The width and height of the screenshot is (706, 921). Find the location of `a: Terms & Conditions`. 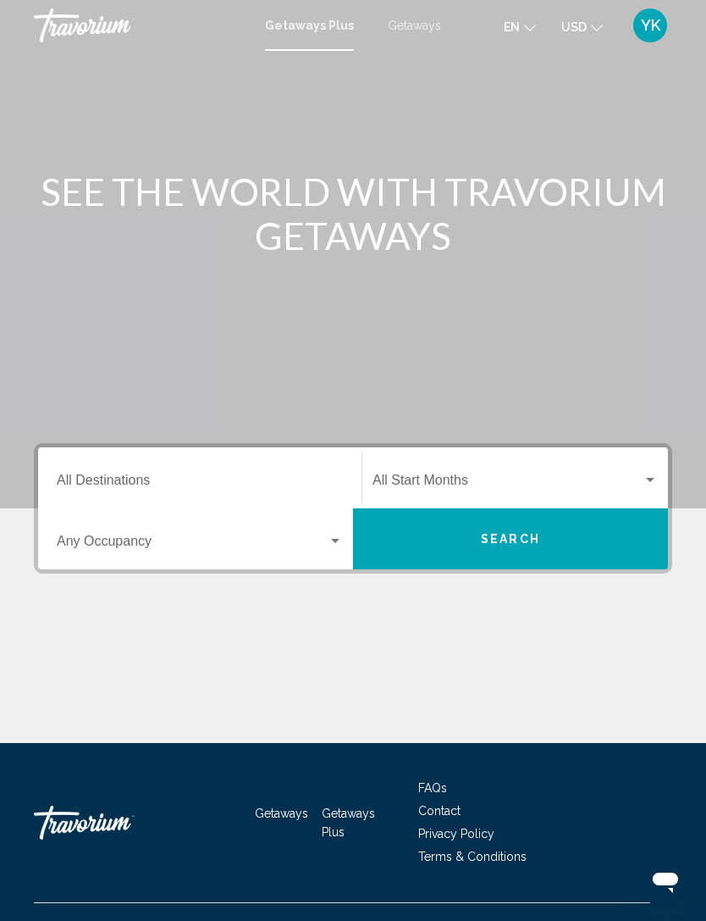

a: Terms & Conditions is located at coordinates (473, 856).